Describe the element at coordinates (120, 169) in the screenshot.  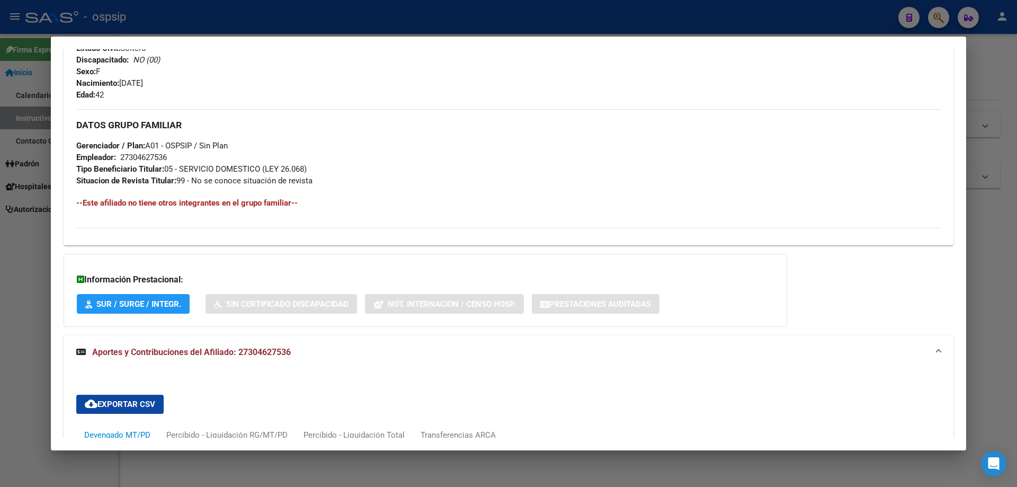
I see `strong: Tipo Beneficiario Titular:` at that location.